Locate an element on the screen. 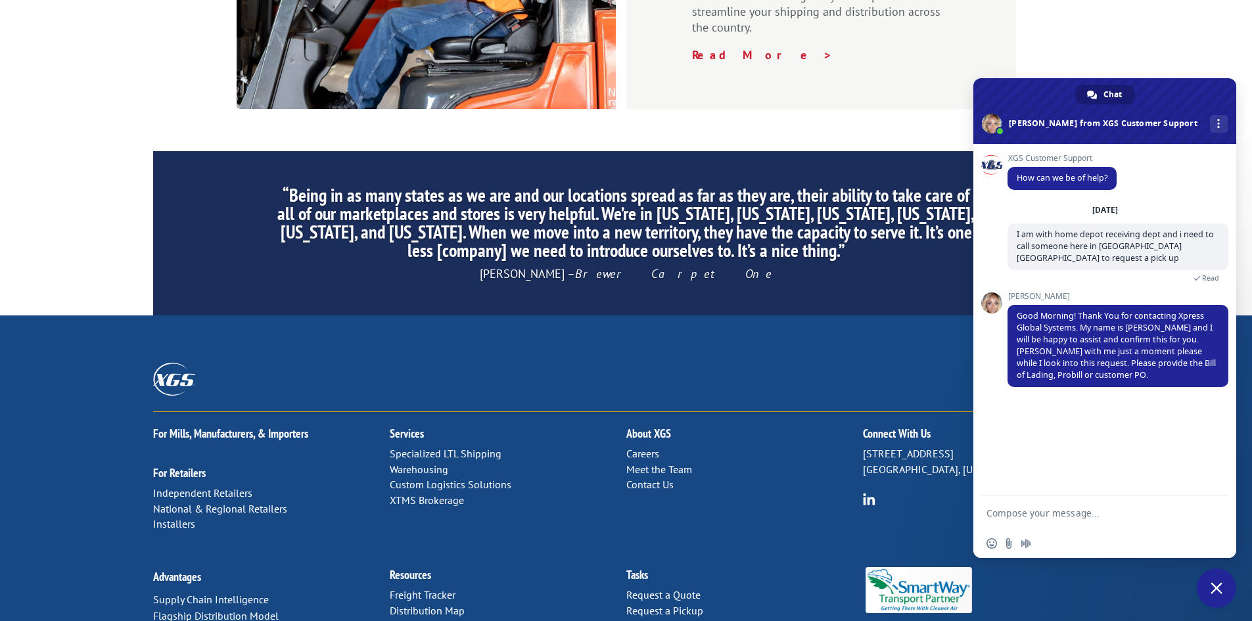 This screenshot has height=621, width=1252. span: Chat is located at coordinates (1113, 95).